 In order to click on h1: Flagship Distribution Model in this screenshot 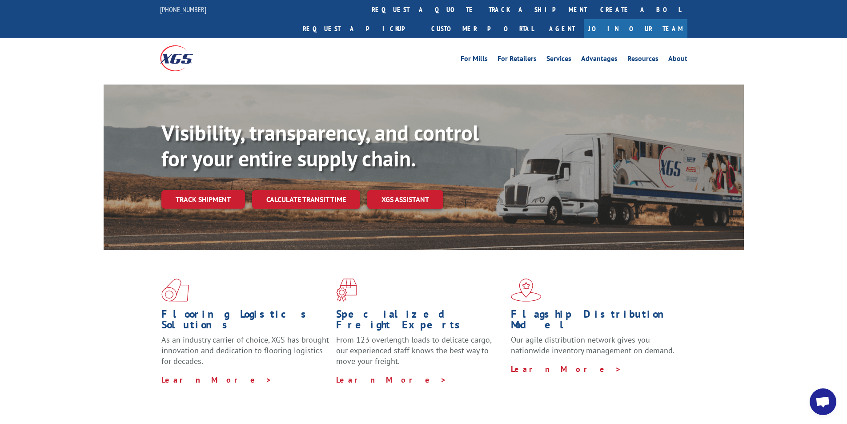, I will do `click(595, 321)`.